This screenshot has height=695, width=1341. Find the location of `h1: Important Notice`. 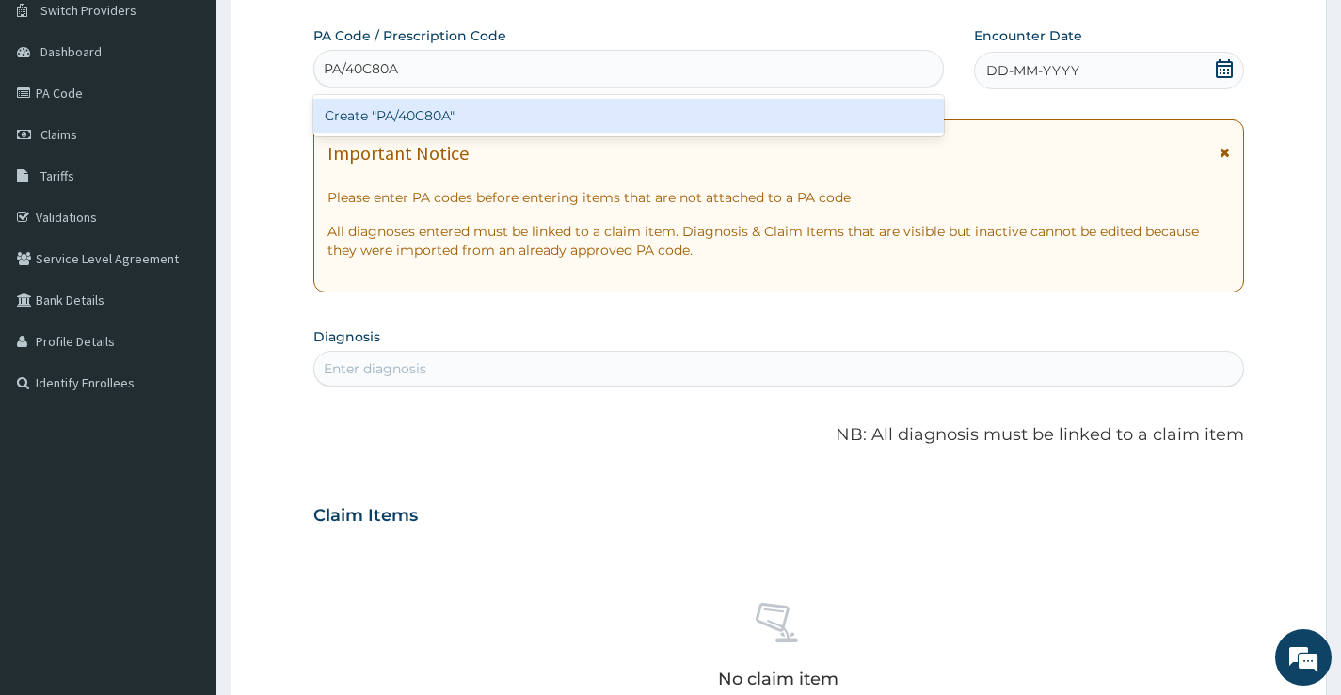

h1: Important Notice is located at coordinates (398, 153).